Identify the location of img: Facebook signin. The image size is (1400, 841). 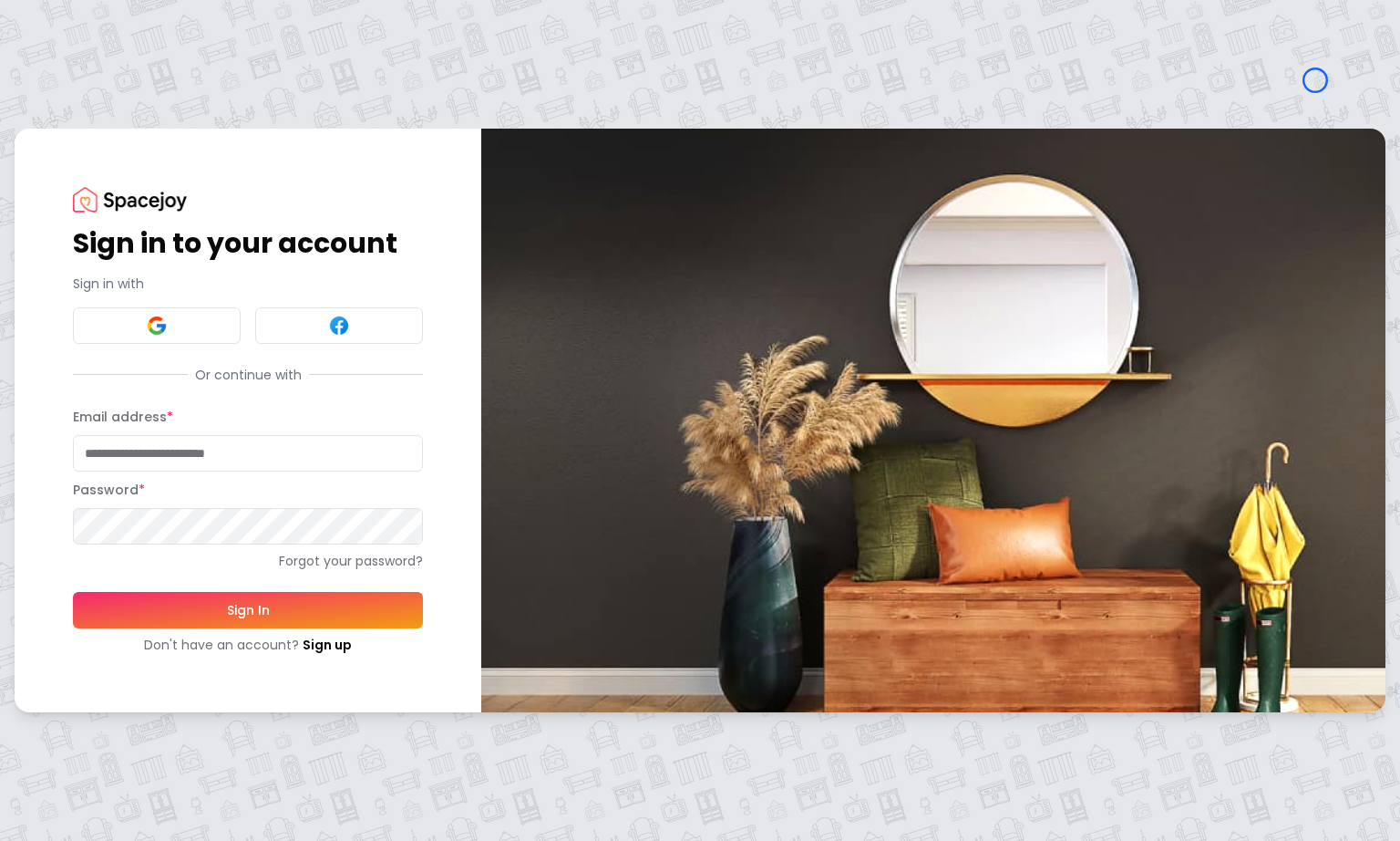
(339, 326).